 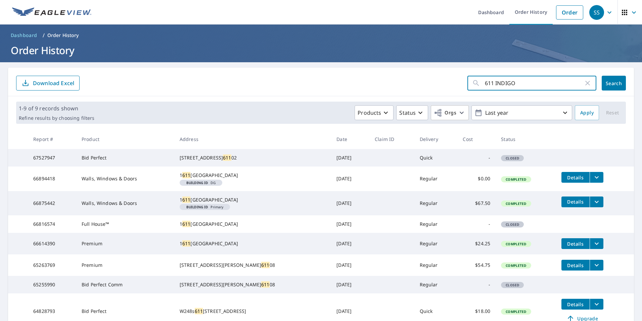 What do you see at coordinates (52, 243) in the screenshot?
I see `td: 66614390` at bounding box center [52, 243].